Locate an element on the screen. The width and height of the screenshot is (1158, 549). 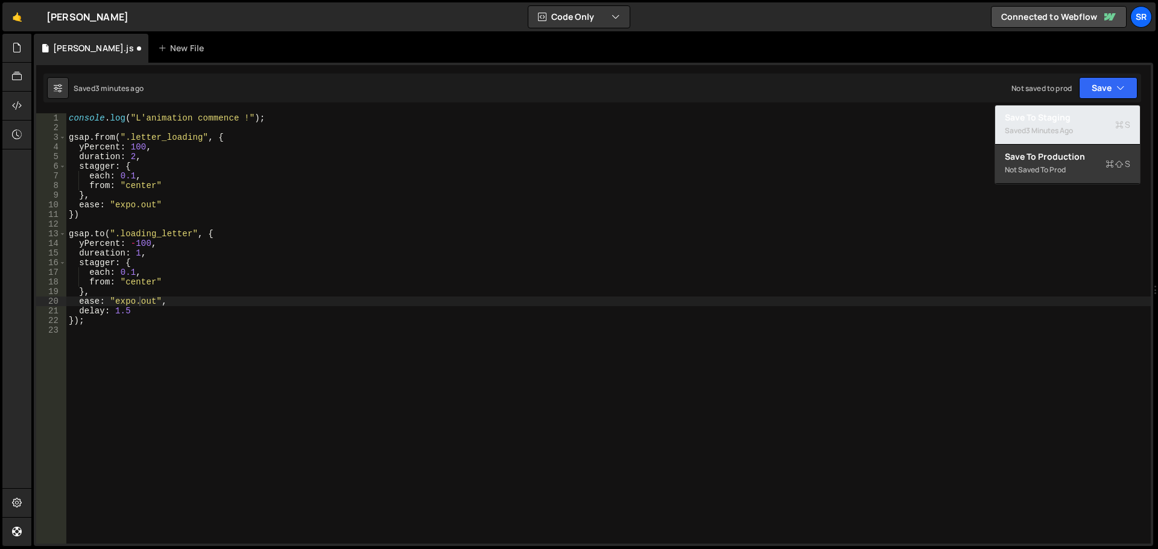
div: 2 is located at coordinates (51, 128).